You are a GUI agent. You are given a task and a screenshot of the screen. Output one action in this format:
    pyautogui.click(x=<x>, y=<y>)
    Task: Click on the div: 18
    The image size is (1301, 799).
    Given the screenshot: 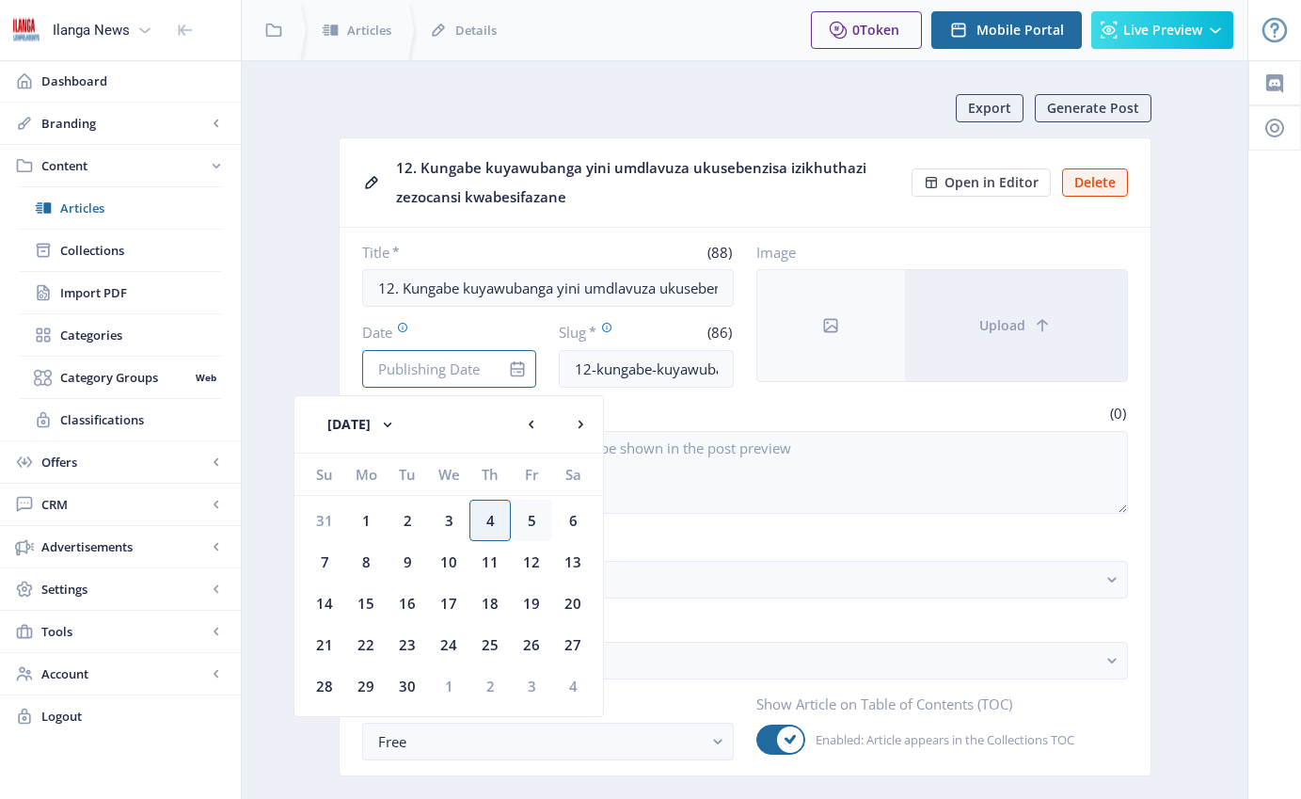 What is the action you would take?
    pyautogui.click(x=490, y=603)
    